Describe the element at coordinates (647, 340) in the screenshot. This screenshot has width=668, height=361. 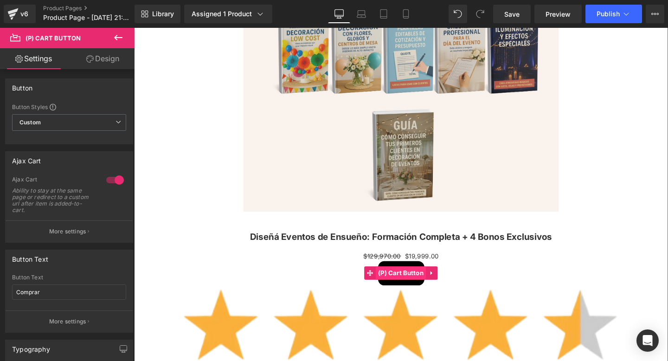
I see `div: Open Intercom Messenger` at that location.